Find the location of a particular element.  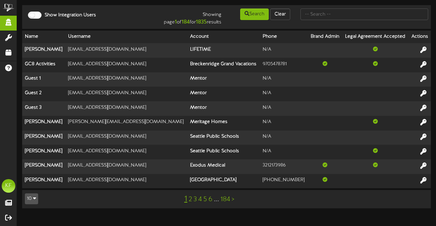

th: GC8 Activities is located at coordinates (44, 65).